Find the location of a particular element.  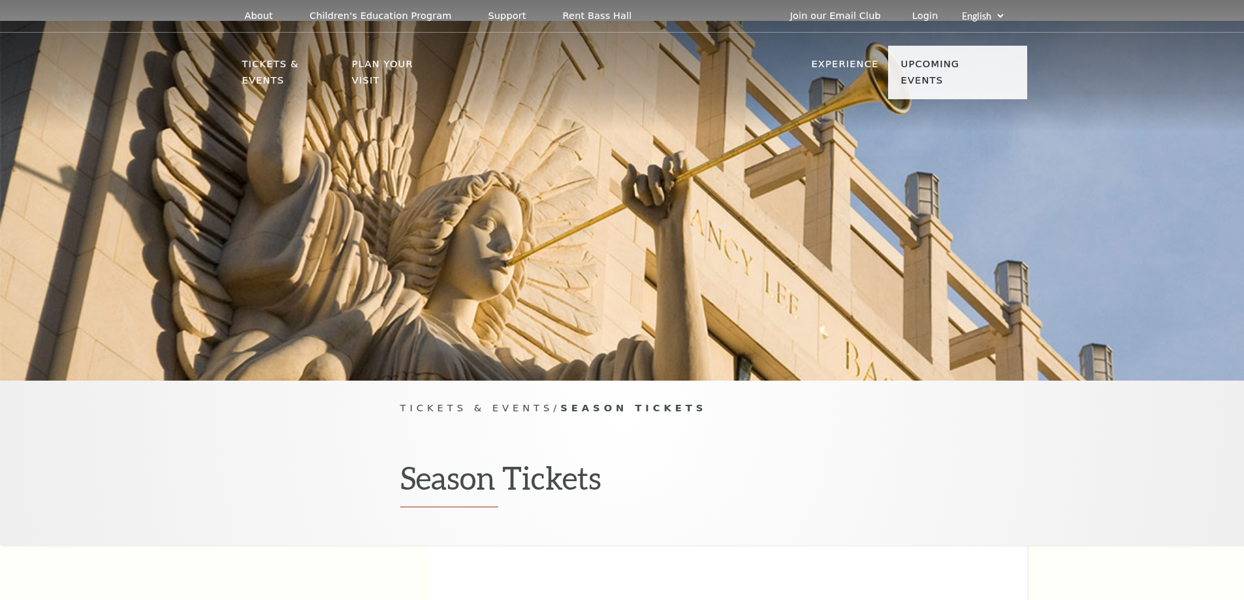

p: Tickets & Events is located at coordinates (293, 76).